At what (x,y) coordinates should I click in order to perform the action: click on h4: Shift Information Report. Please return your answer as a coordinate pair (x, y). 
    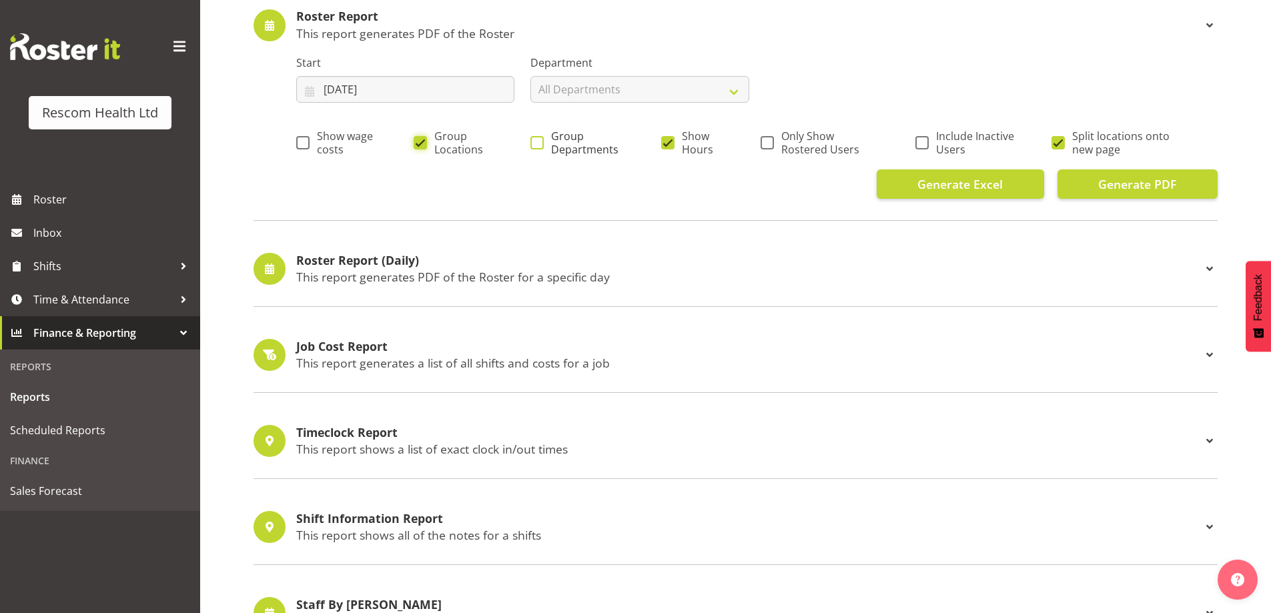
    Looking at the image, I should click on (749, 519).